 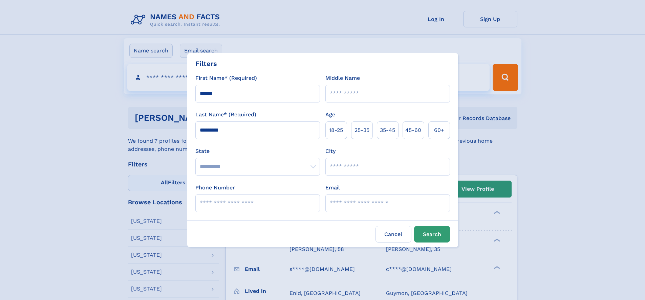 What do you see at coordinates (336, 130) in the screenshot?
I see `span: 18‑25` at bounding box center [336, 130].